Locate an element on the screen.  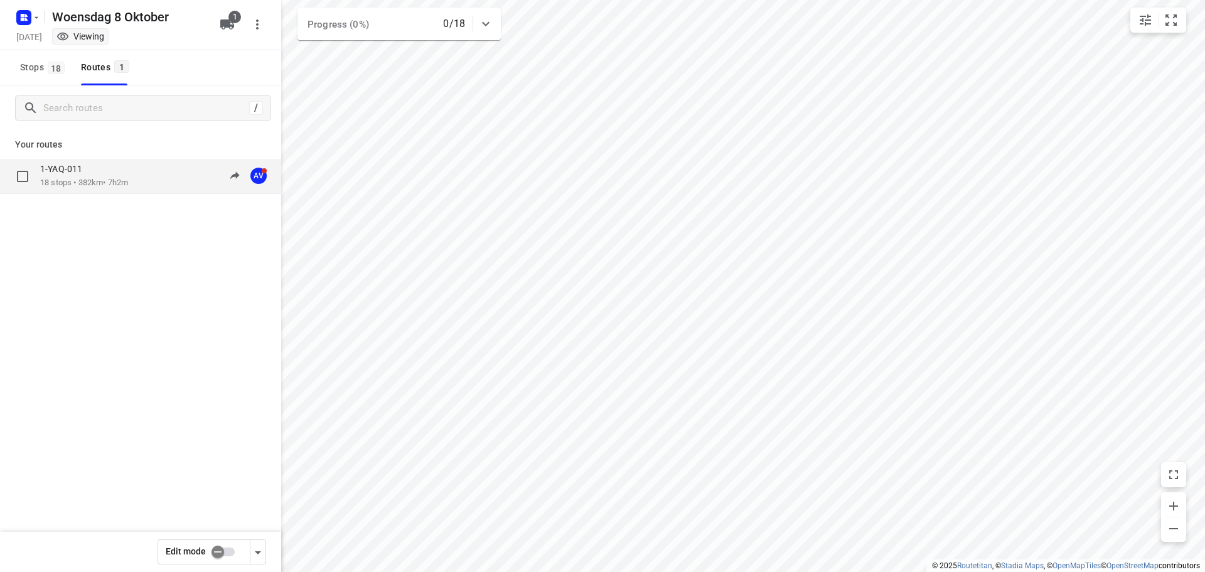
li: © 2025 , © , © © contributors is located at coordinates (1066, 565).